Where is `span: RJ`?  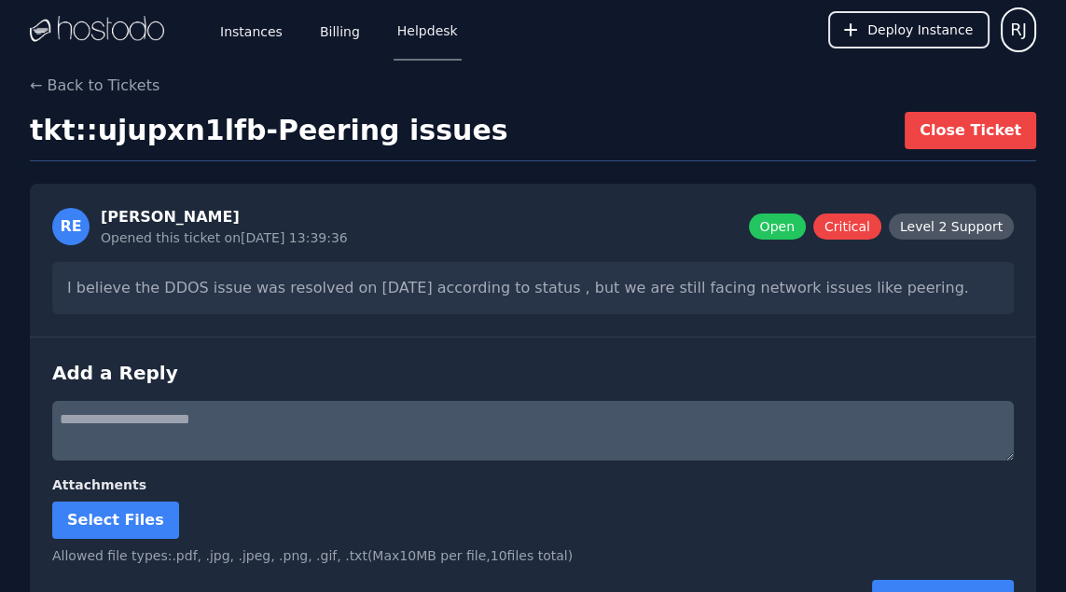
span: RJ is located at coordinates (1018, 30).